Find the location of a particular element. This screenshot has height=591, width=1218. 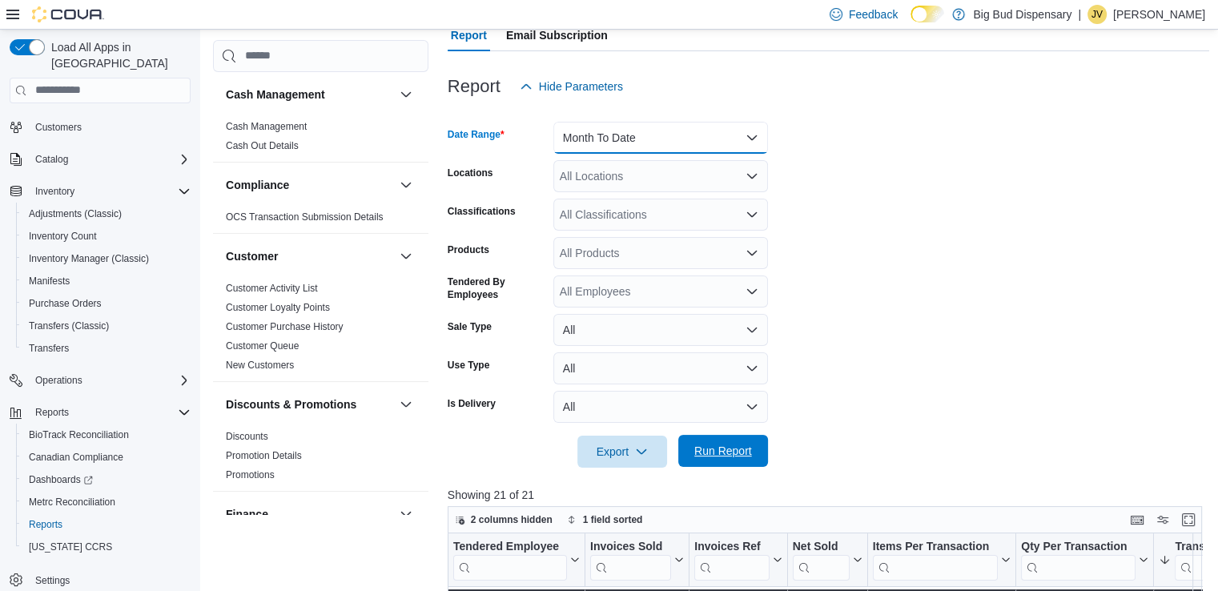

div: Items Per Transaction is located at coordinates (935, 546).